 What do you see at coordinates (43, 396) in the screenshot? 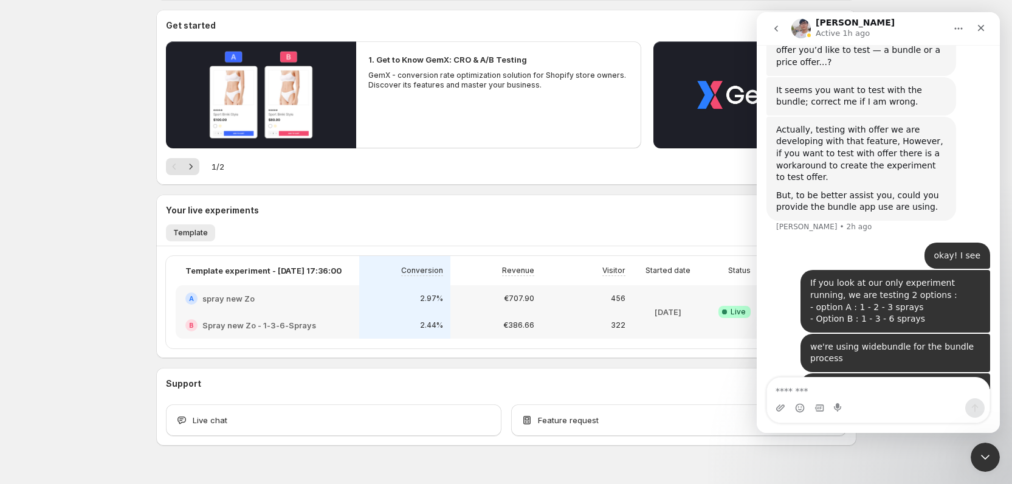
I see `button: Emoji picker` at bounding box center [43, 396].